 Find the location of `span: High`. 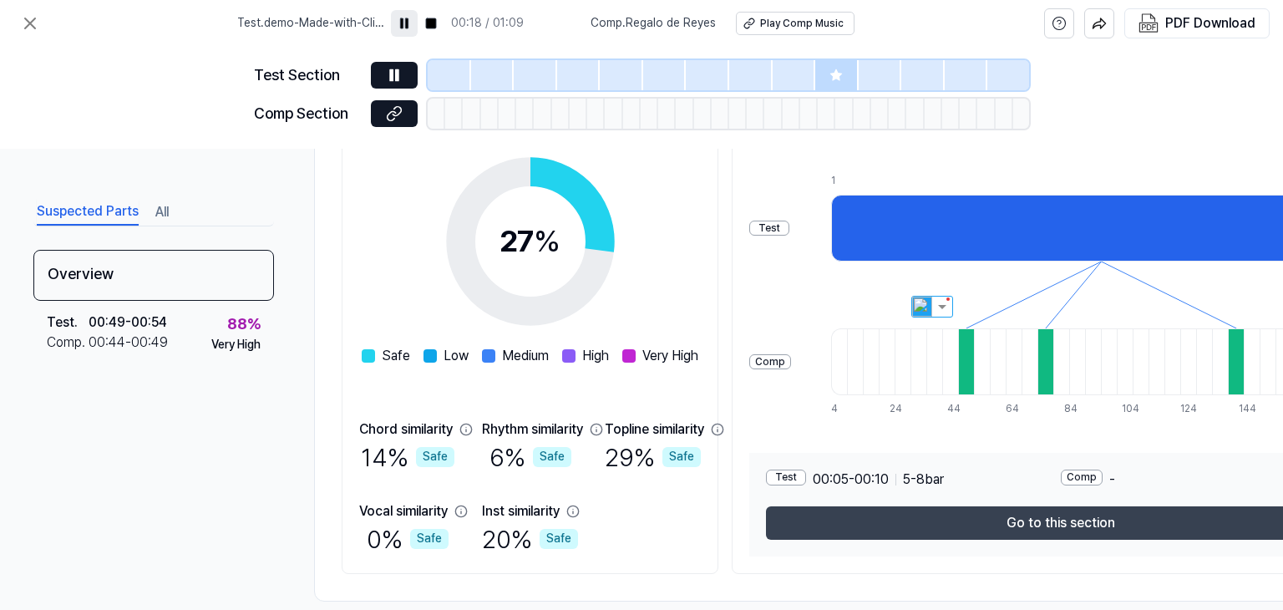

span: High is located at coordinates (596, 356).